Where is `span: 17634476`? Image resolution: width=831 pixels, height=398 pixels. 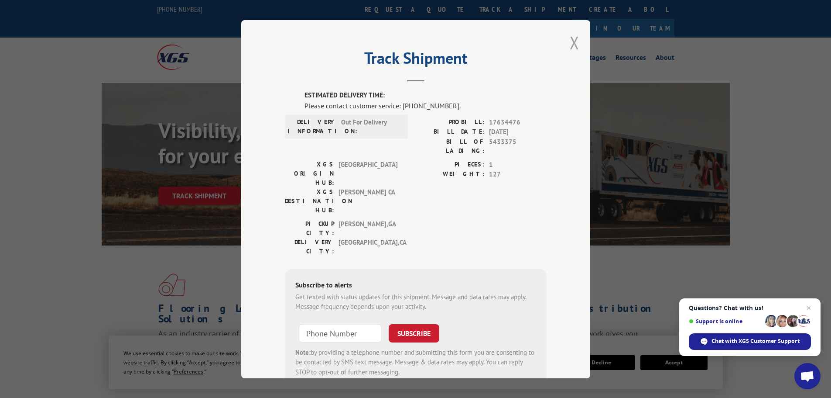
span: 17634476 is located at coordinates (518, 122).